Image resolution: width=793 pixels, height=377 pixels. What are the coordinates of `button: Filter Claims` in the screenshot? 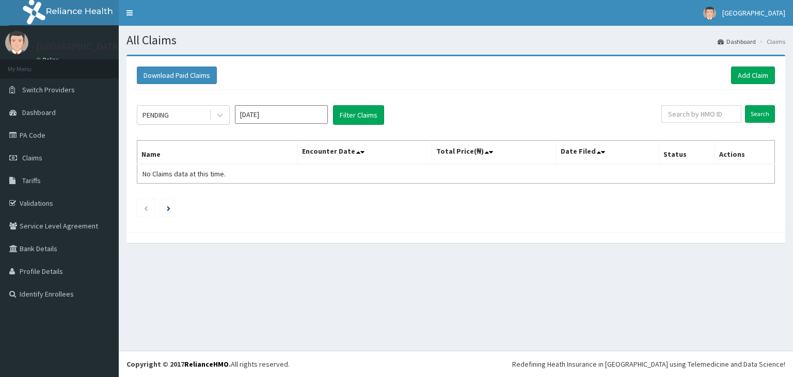 It's located at (358, 115).